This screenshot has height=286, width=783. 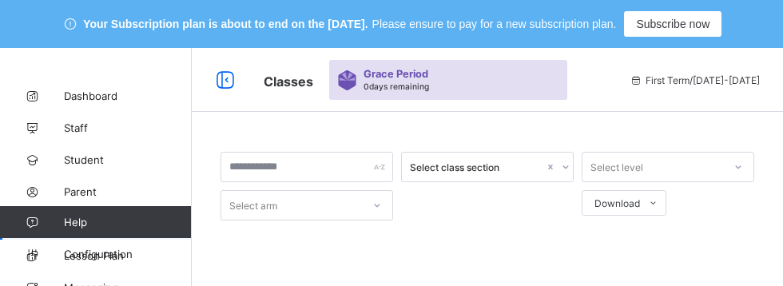 What do you see at coordinates (495, 24) in the screenshot?
I see `span: Please ensure to pay for a new subscription plan.` at bounding box center [495, 24].